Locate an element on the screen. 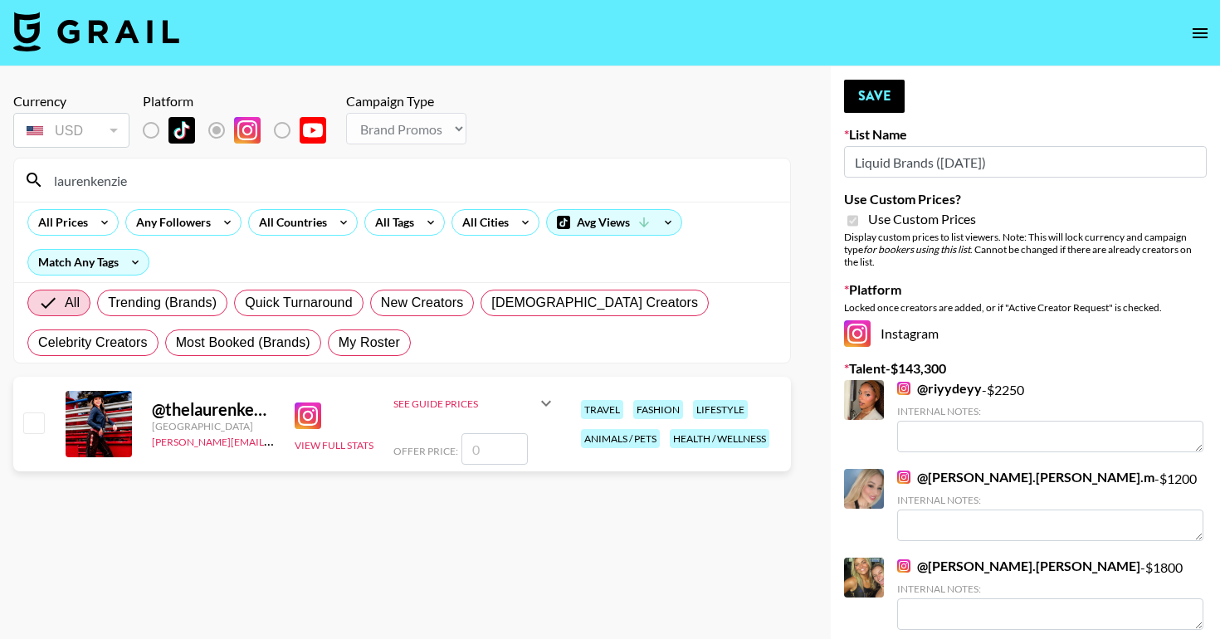 This screenshot has width=1220, height=639. input: 0 is located at coordinates (494, 449).